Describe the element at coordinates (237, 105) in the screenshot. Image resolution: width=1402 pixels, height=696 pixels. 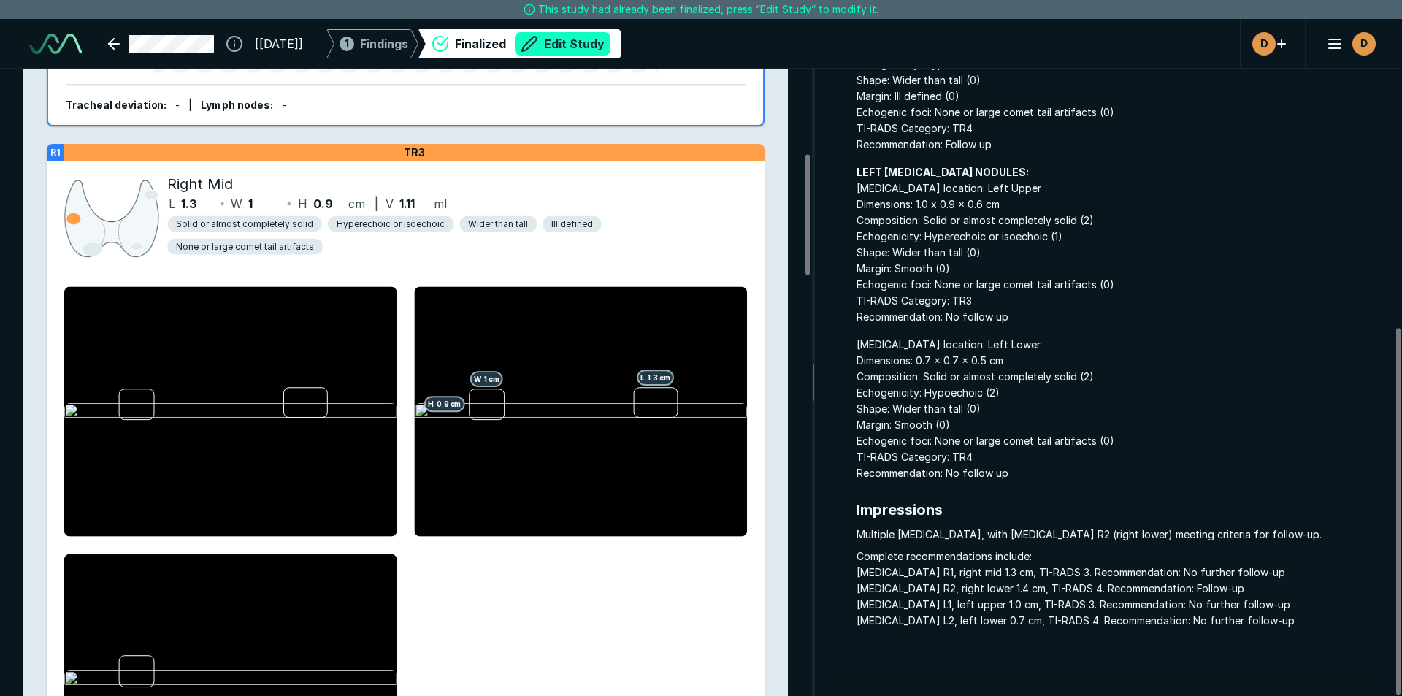
I see `span: Lymph nodes :` at that location.